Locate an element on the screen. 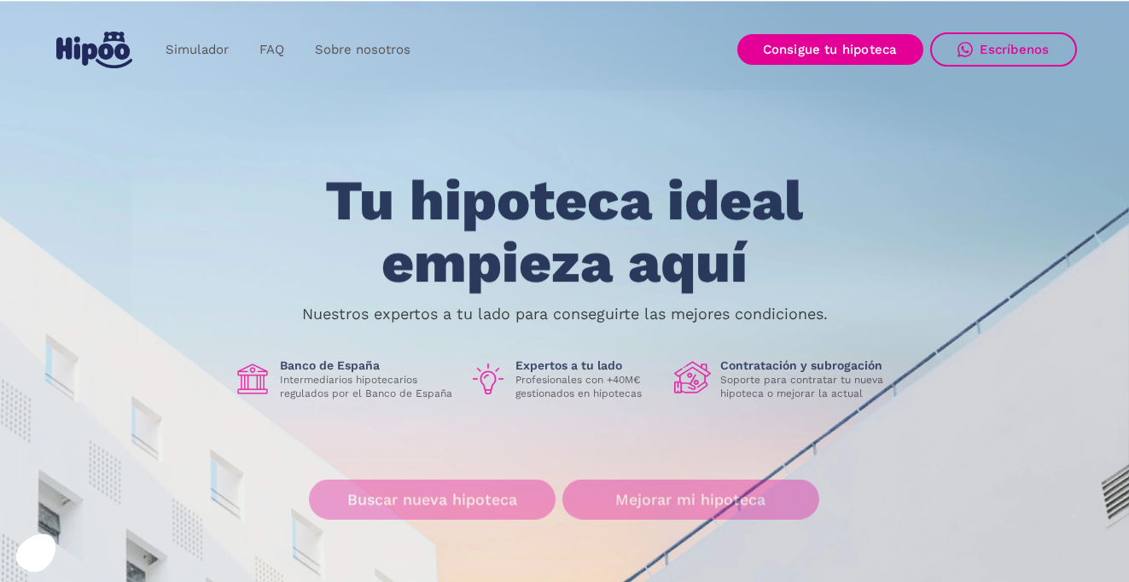 Image resolution: width=1129 pixels, height=582 pixels. p: Nuestros expertos a tu lado para conseguirte las mejores condiciones. is located at coordinates (565, 314).